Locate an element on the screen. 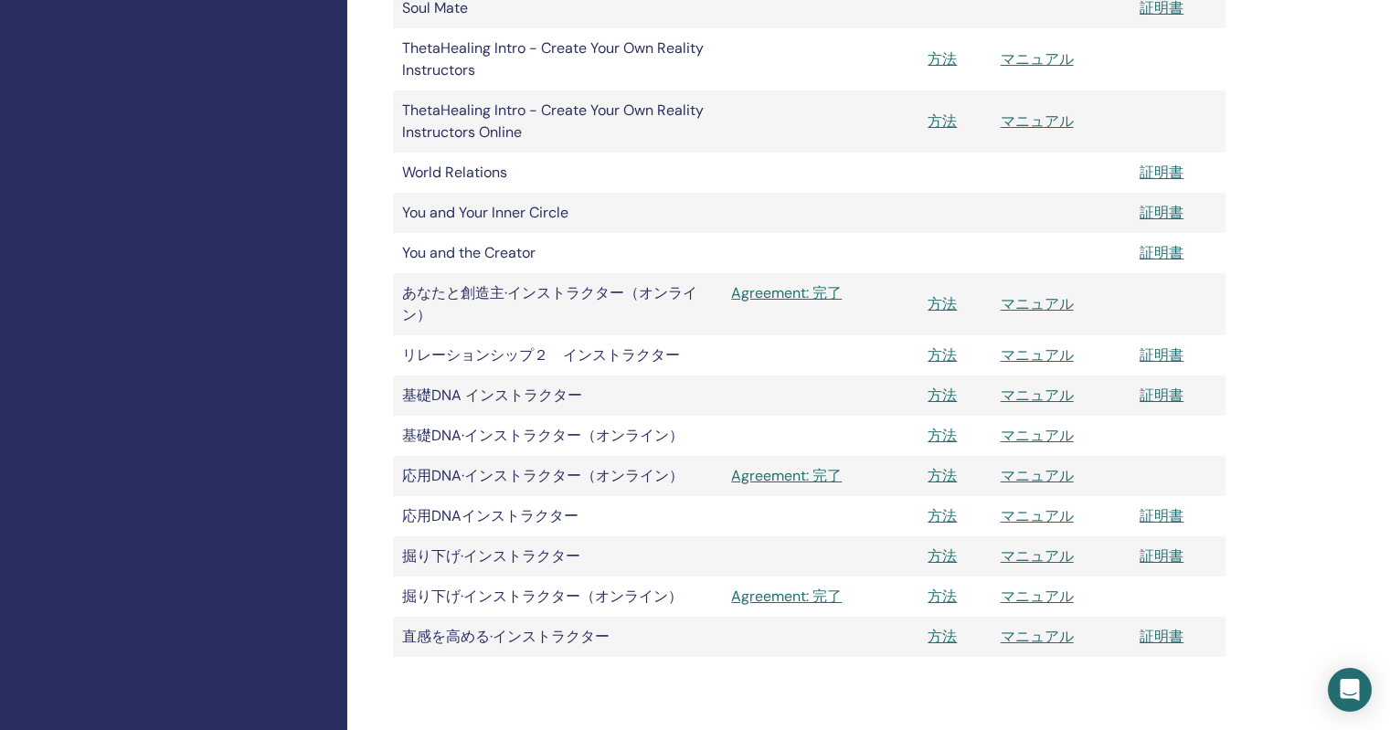 This screenshot has height=730, width=1390. td: 掘り下げ·インストラクター is located at coordinates (557, 557).